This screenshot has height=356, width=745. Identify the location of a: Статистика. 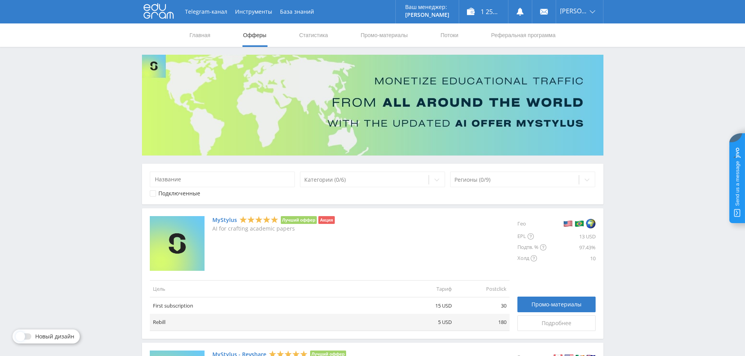
(314, 35).